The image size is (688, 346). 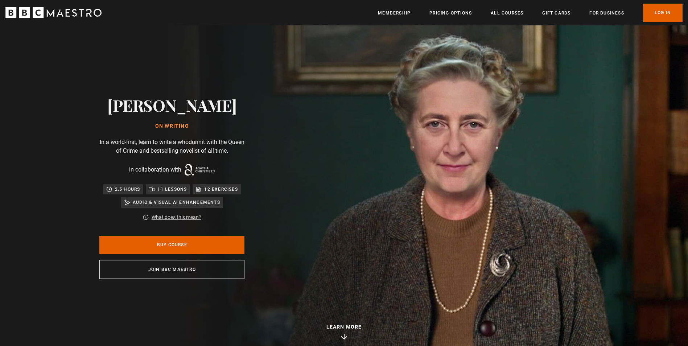 What do you see at coordinates (530, 13) in the screenshot?
I see `nav: Primary` at bounding box center [530, 13].